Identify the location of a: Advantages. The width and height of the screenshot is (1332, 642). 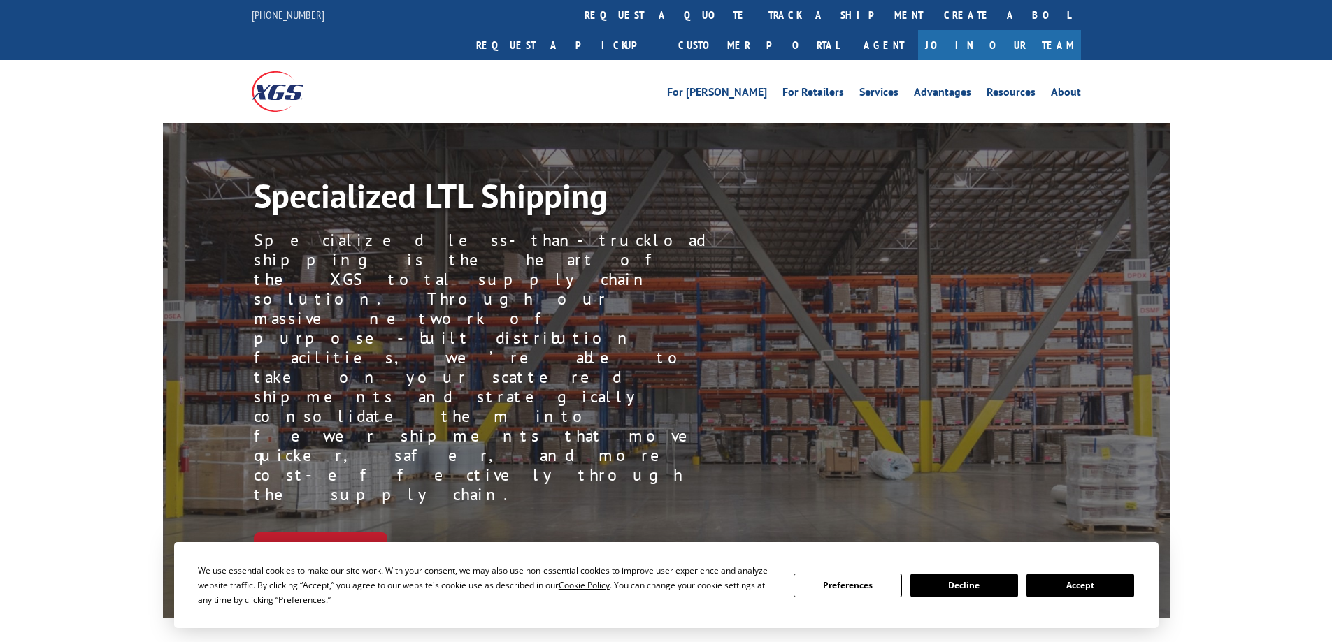
(942, 94).